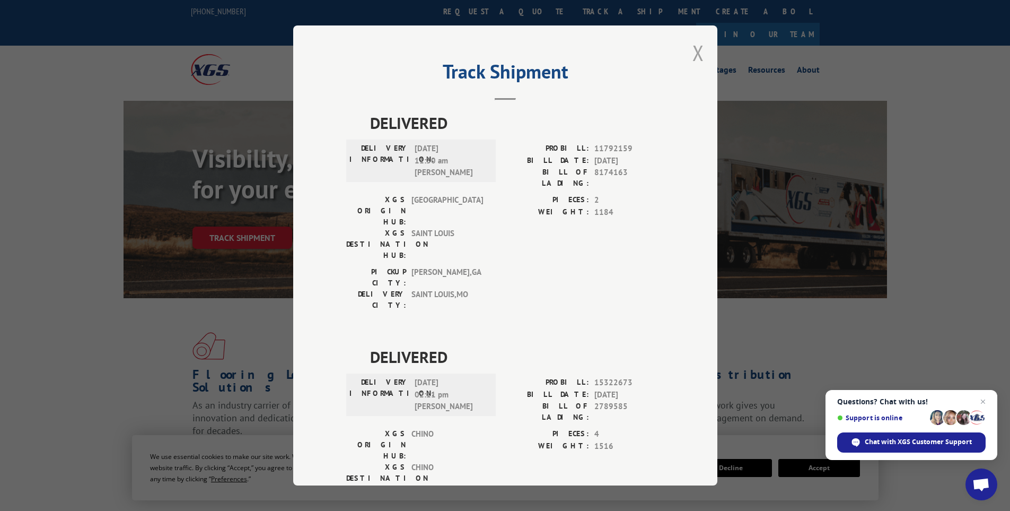 This screenshot has width=1010, height=511. I want to click on span: 1516, so click(630, 446).